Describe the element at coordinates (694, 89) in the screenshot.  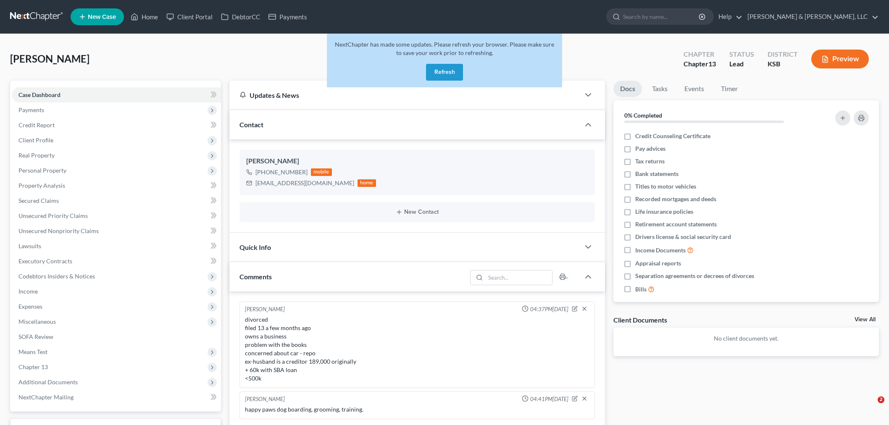
I see `a: Events` at that location.